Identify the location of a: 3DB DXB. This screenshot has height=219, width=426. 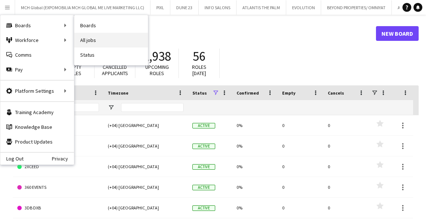
(58, 208).